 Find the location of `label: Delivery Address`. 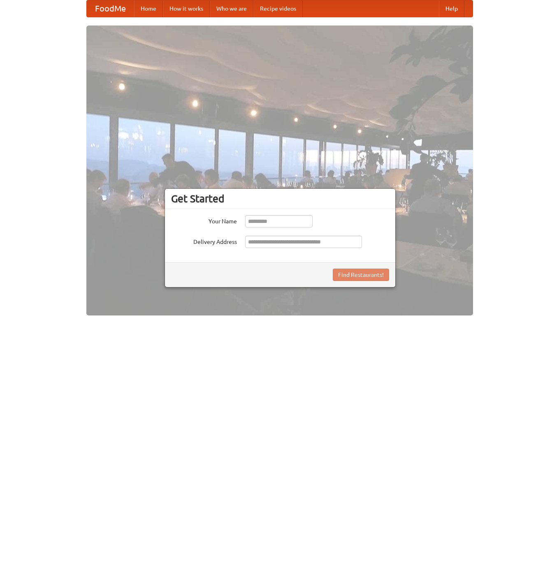

label: Delivery Address is located at coordinates (204, 241).